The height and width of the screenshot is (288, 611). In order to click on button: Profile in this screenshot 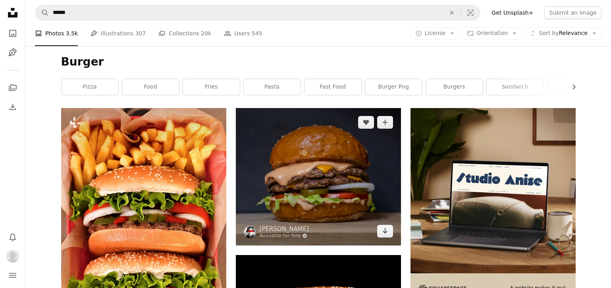, I will do `click(13, 256)`.